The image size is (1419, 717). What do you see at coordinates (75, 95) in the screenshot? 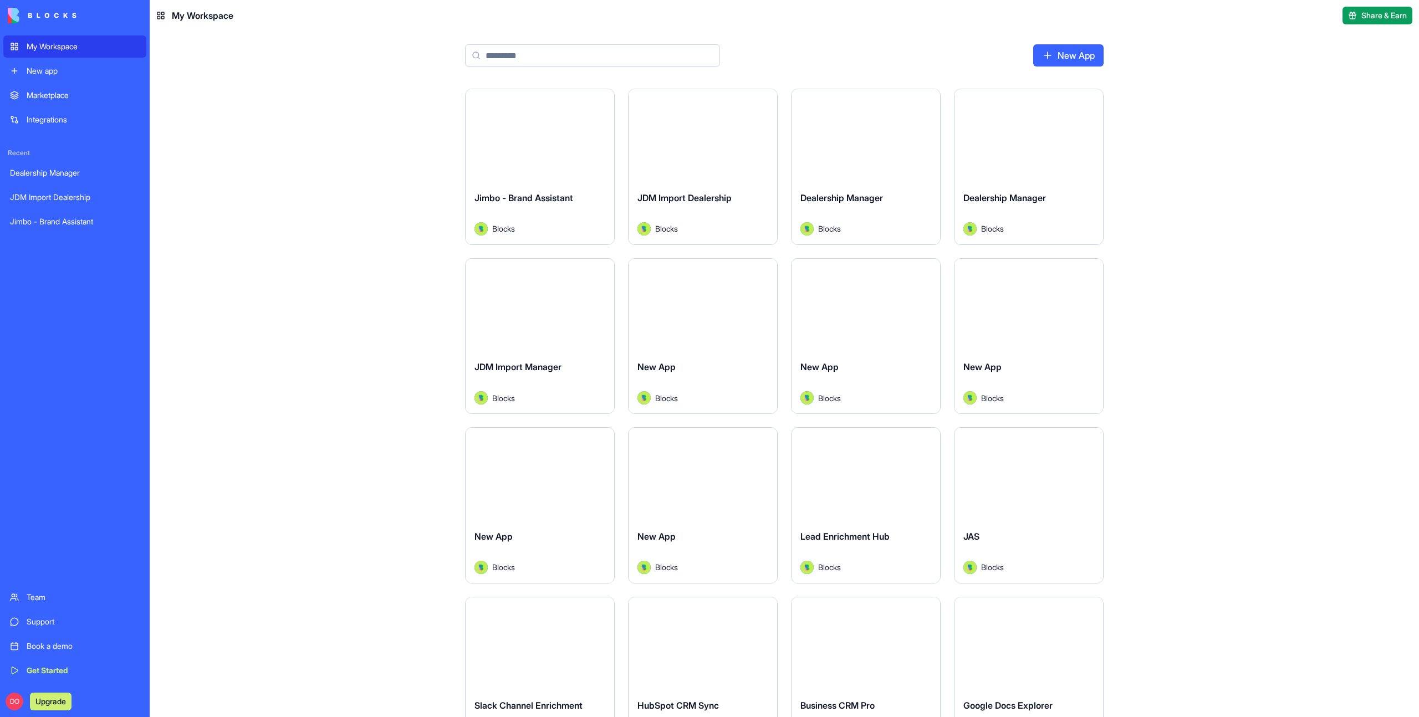
I see `a: Marketplace` at bounding box center [75, 95].